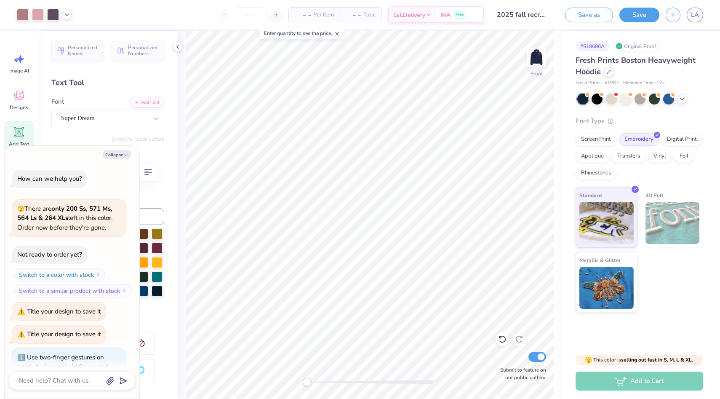  Describe the element at coordinates (302, 33) in the screenshot. I see `div: Enter quantity to see the price.` at that location.